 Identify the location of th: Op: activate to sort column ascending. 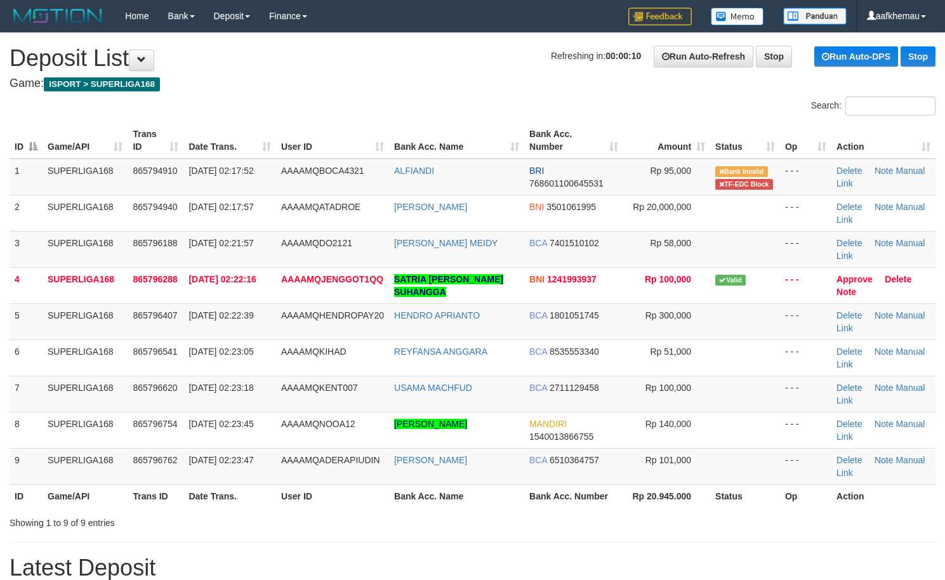
(805, 140).